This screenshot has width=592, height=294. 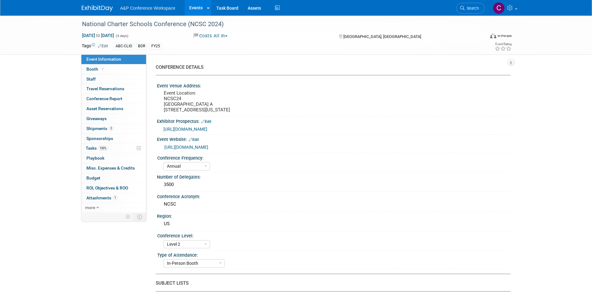 What do you see at coordinates (114, 98) in the screenshot?
I see `a: Conference Report` at bounding box center [114, 98].